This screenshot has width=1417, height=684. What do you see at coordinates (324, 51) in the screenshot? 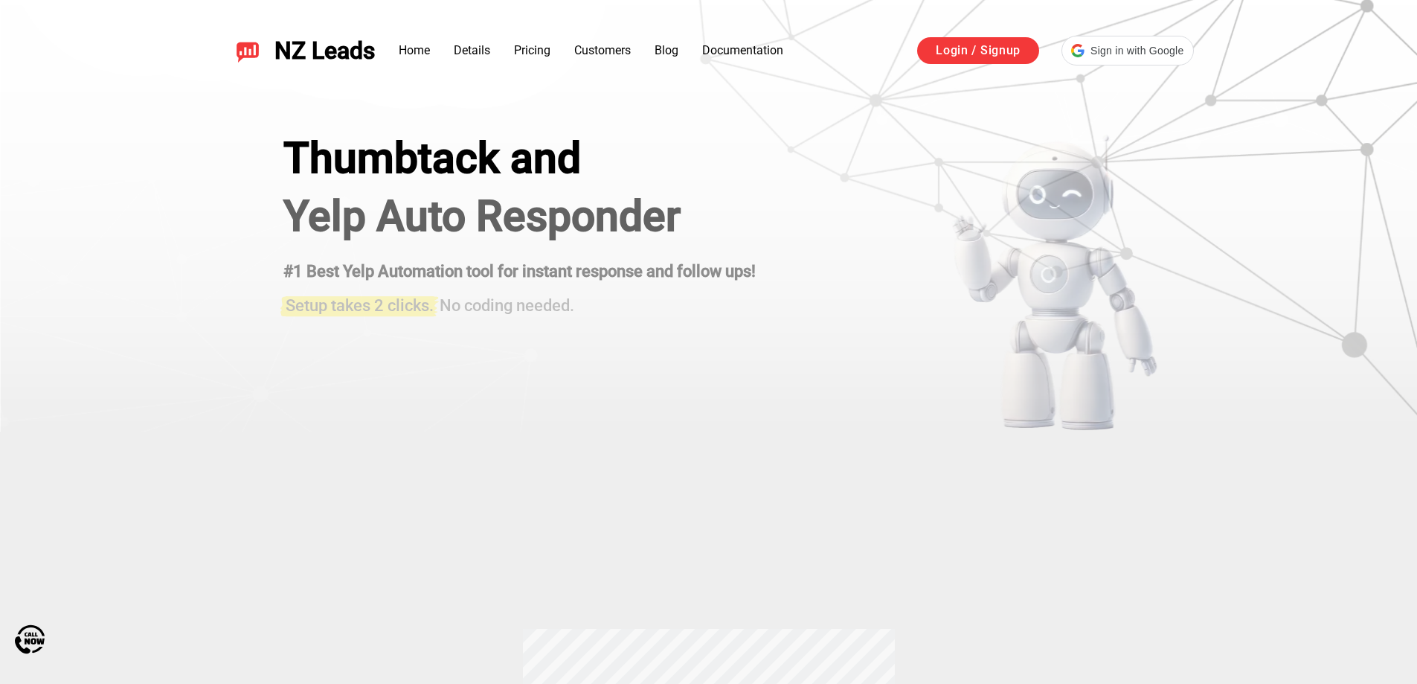
I see `span: NZ Leads` at bounding box center [324, 51].